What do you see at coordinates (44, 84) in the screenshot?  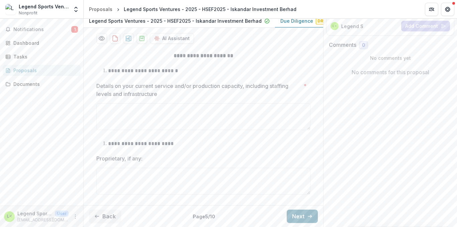 I see `div: Documents` at bounding box center [44, 84].